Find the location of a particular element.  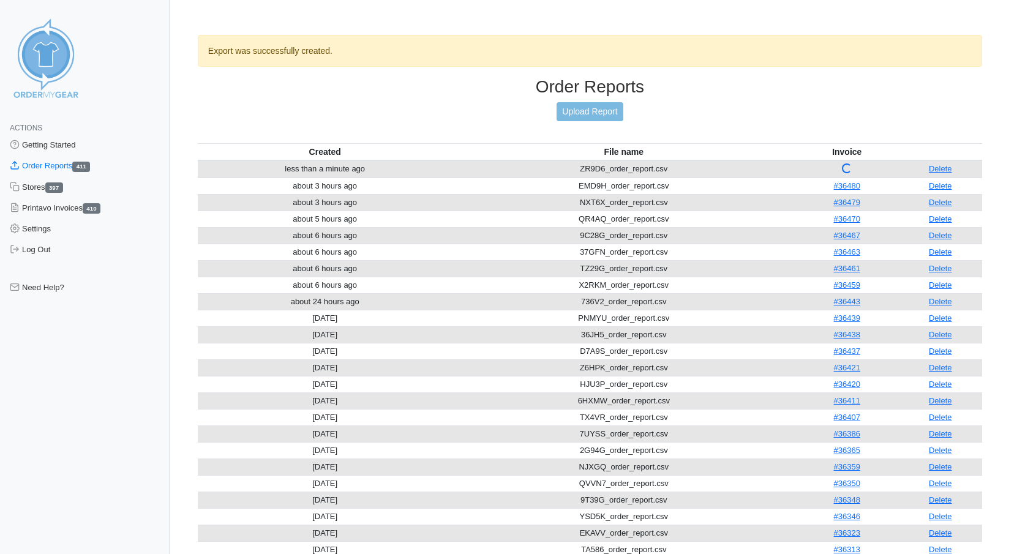

td: about 5 hours ago is located at coordinates (325, 219).